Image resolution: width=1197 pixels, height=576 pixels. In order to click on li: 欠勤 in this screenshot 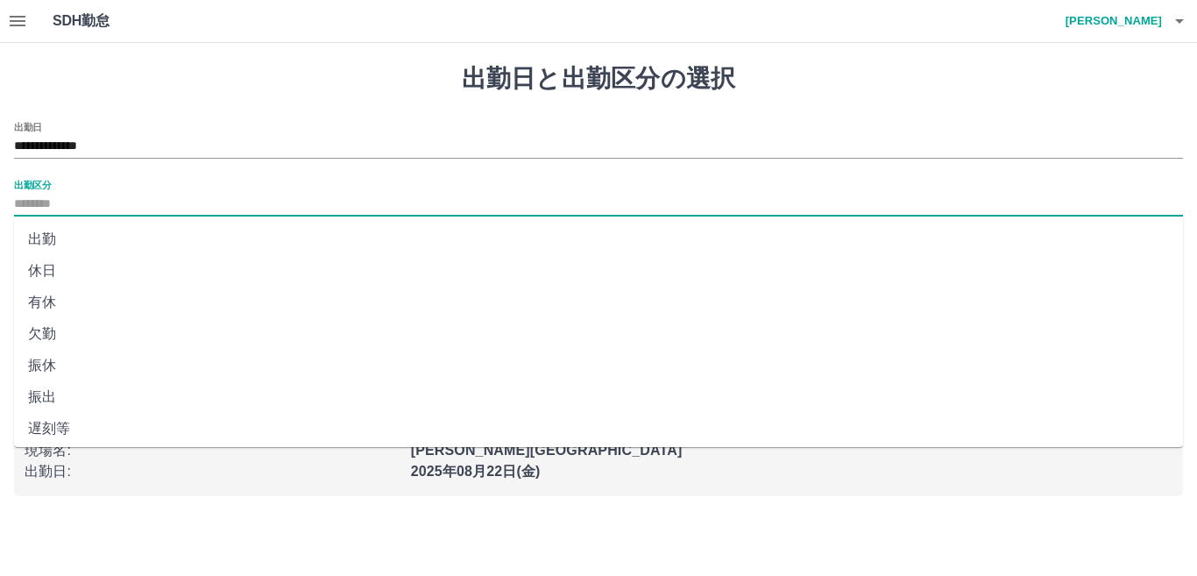, I will do `click(598, 334)`.